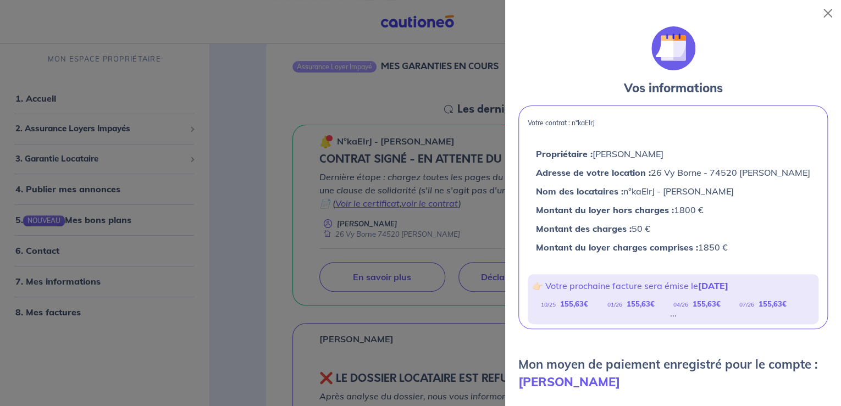 This screenshot has width=841, height=406. Describe the element at coordinates (673, 229) in the screenshot. I see `p: 50 €` at that location.